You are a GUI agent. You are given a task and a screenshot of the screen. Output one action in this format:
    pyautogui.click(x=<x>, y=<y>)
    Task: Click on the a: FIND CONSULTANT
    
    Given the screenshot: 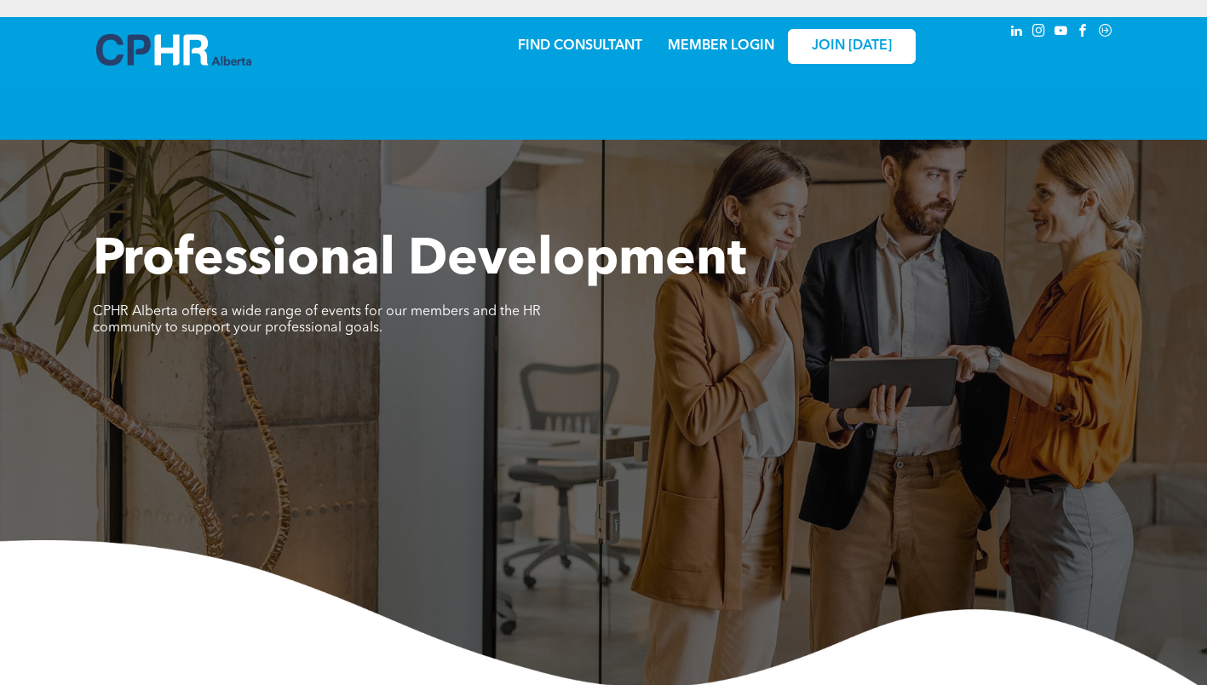 What is the action you would take?
    pyautogui.click(x=580, y=46)
    